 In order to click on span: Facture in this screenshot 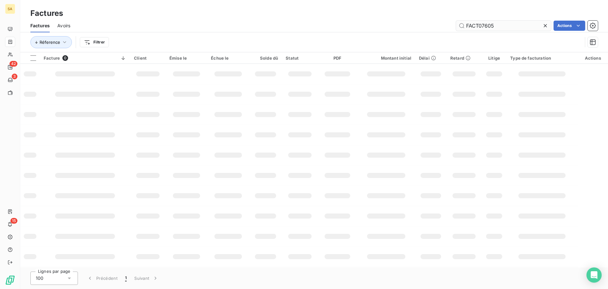, I will do `click(52, 58)`.